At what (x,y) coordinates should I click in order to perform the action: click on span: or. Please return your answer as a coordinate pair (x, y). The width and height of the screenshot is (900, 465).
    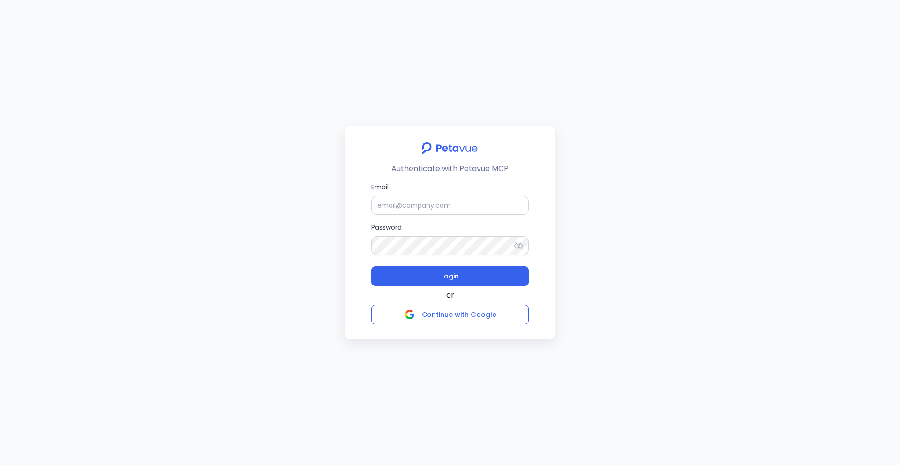
    Looking at the image, I should click on (450, 295).